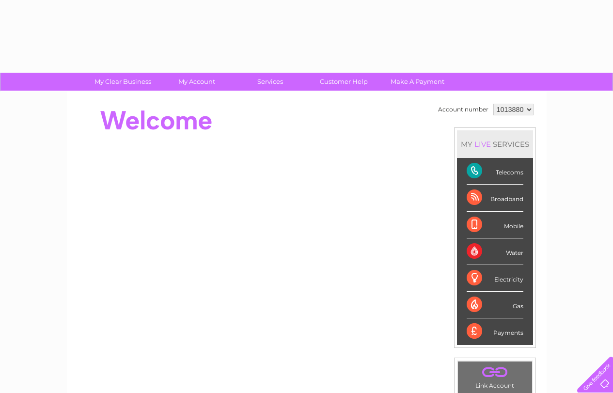 The width and height of the screenshot is (613, 393). What do you see at coordinates (494, 225) in the screenshot?
I see `div: Mobile` at bounding box center [494, 225].